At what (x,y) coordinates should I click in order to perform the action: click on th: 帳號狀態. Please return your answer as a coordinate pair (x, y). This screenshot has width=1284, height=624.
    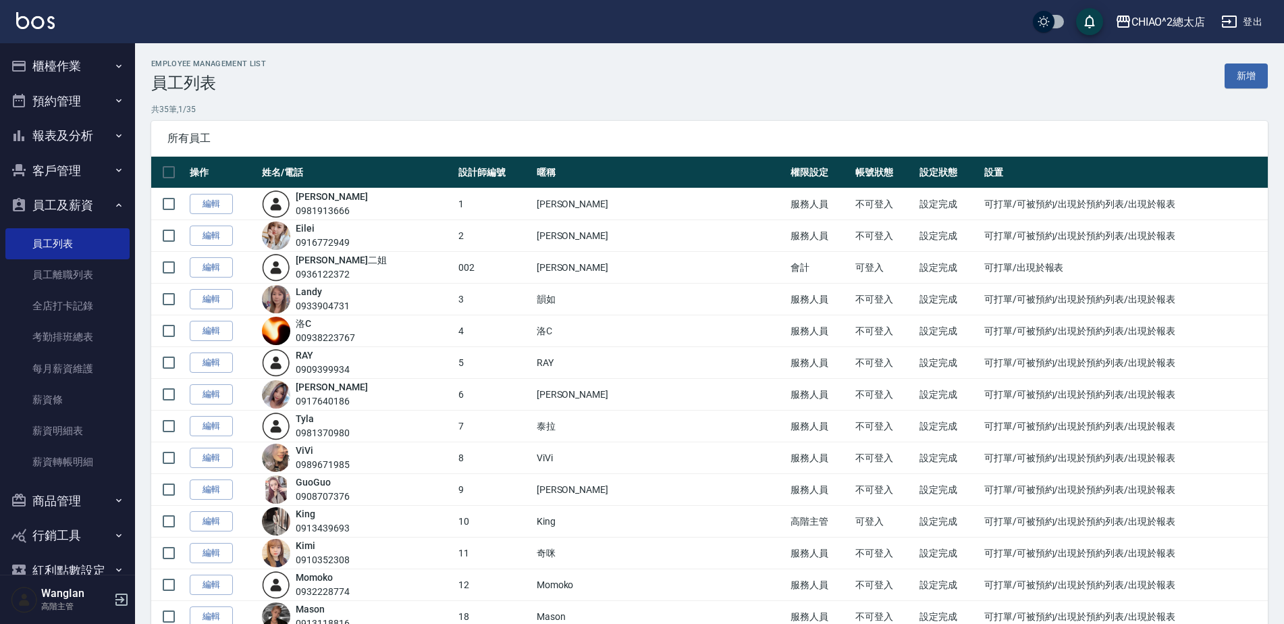
    Looking at the image, I should click on (884, 172).